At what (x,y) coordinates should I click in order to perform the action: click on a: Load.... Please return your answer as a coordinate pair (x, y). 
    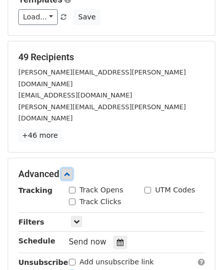
    Looking at the image, I should click on (38, 17).